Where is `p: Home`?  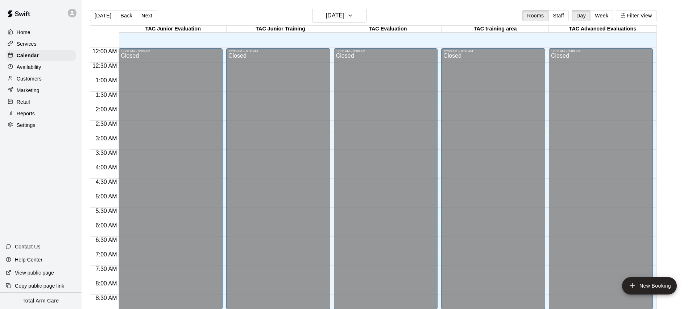 p: Home is located at coordinates (24, 32).